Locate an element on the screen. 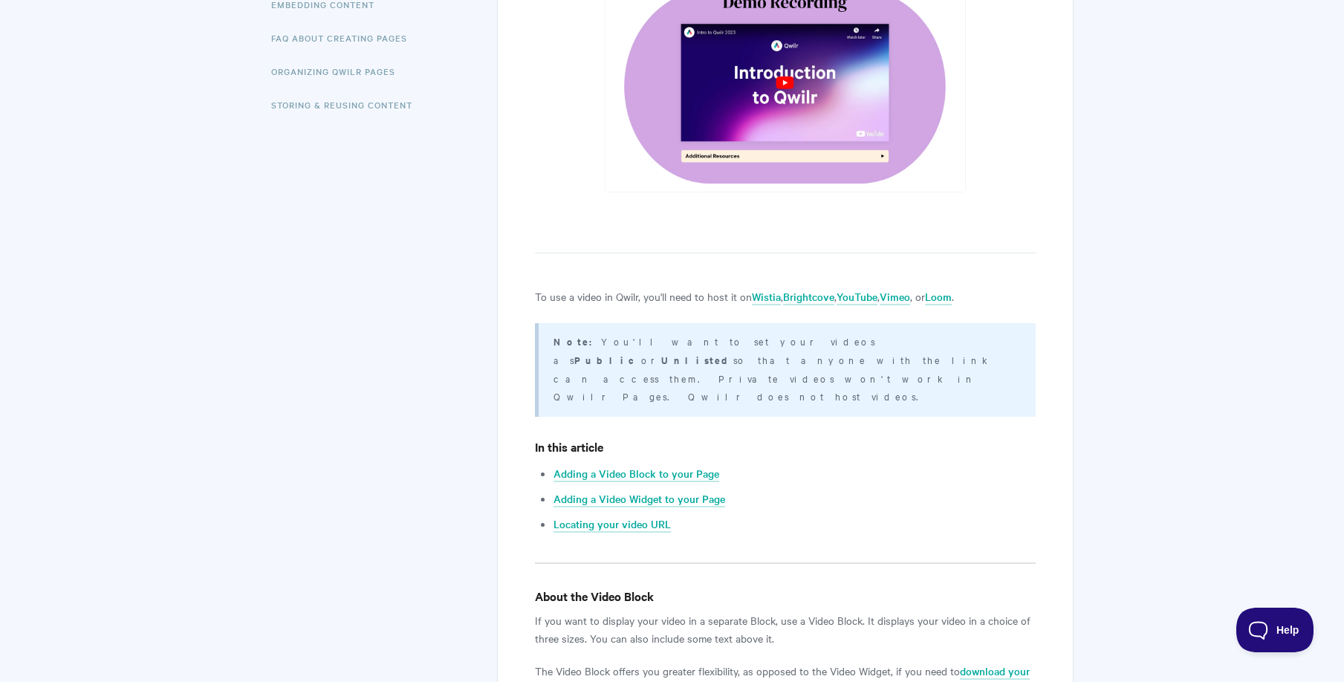 This screenshot has width=1344, height=682. a: Adding a Video Block to your Page is located at coordinates (636, 474).